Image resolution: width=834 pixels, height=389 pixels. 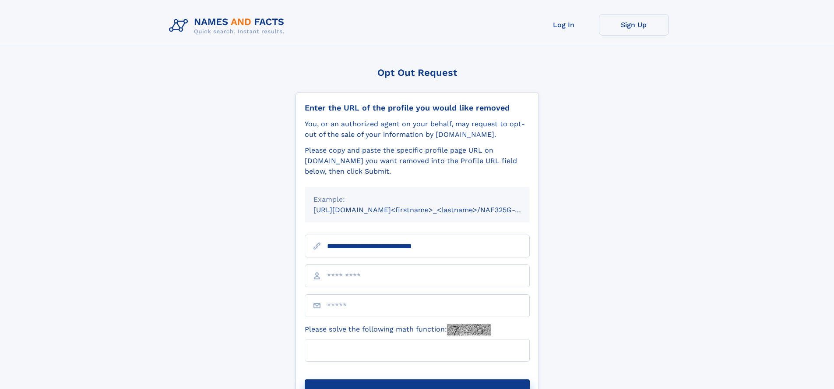 I want to click on img: Logo Names and Facts, so click(x=229, y=26).